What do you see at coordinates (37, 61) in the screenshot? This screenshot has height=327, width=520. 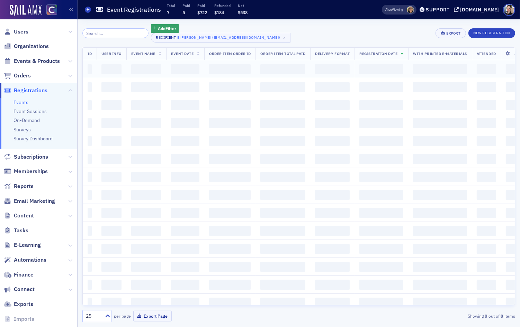 I see `span: Events & Products` at bounding box center [37, 61].